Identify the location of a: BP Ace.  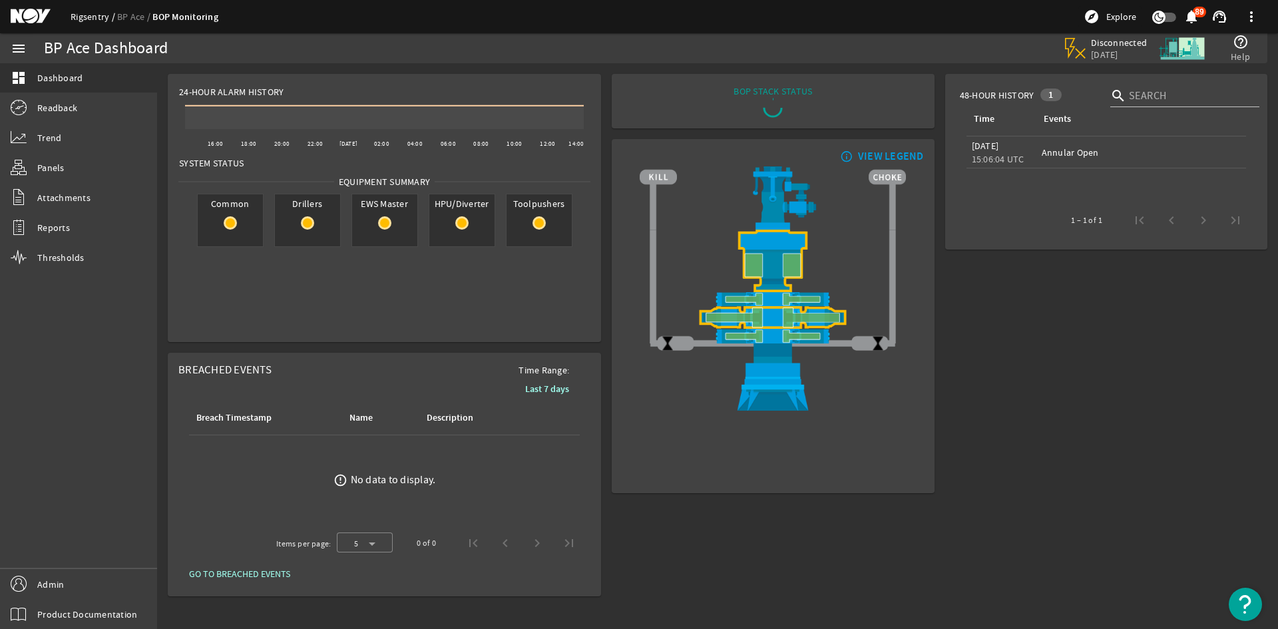
(134, 17).